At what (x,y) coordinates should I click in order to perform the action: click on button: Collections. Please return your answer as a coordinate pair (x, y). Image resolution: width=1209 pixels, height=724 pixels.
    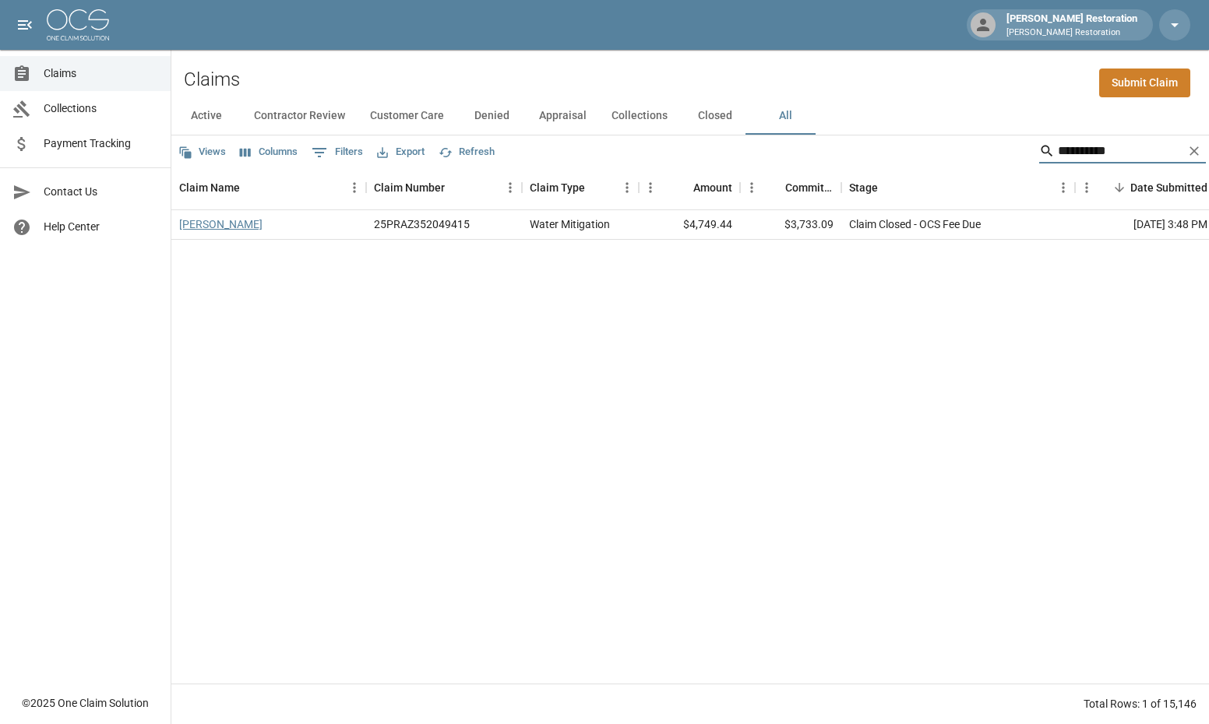
    Looking at the image, I should click on (639, 116).